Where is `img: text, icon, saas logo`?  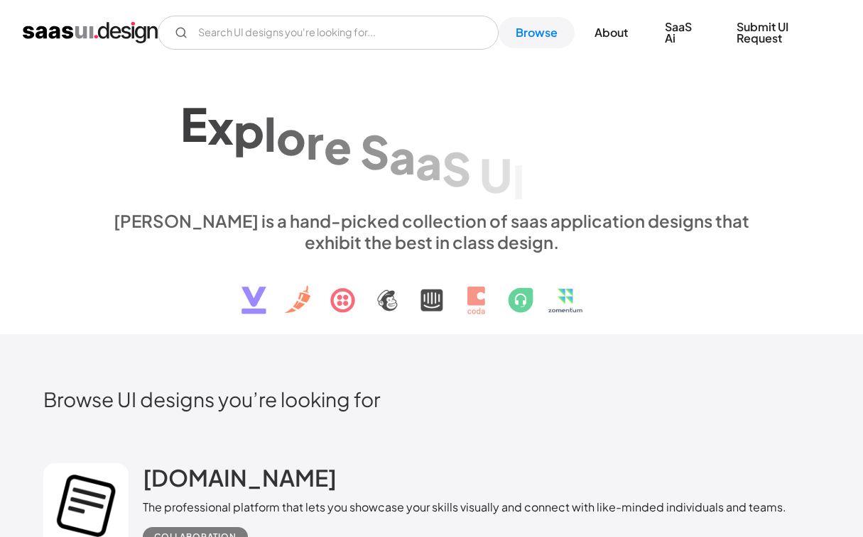 img: text, icon, saas logo is located at coordinates (432, 290).